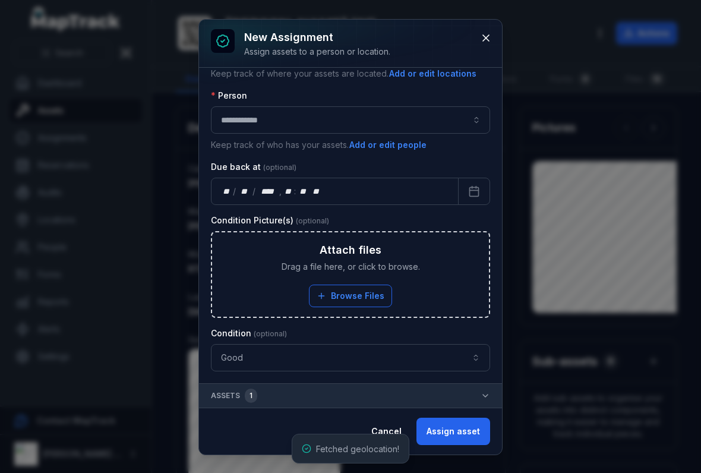 This screenshot has width=701, height=473. Describe the element at coordinates (317, 191) in the screenshot. I see `div: am/pm,` at that location.